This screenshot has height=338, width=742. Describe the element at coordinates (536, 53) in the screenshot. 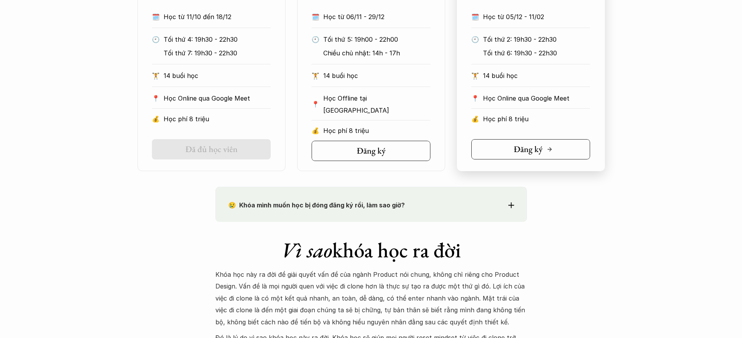

I see `p: Tối thứ 6: 19h30 - 22h30` at that location.